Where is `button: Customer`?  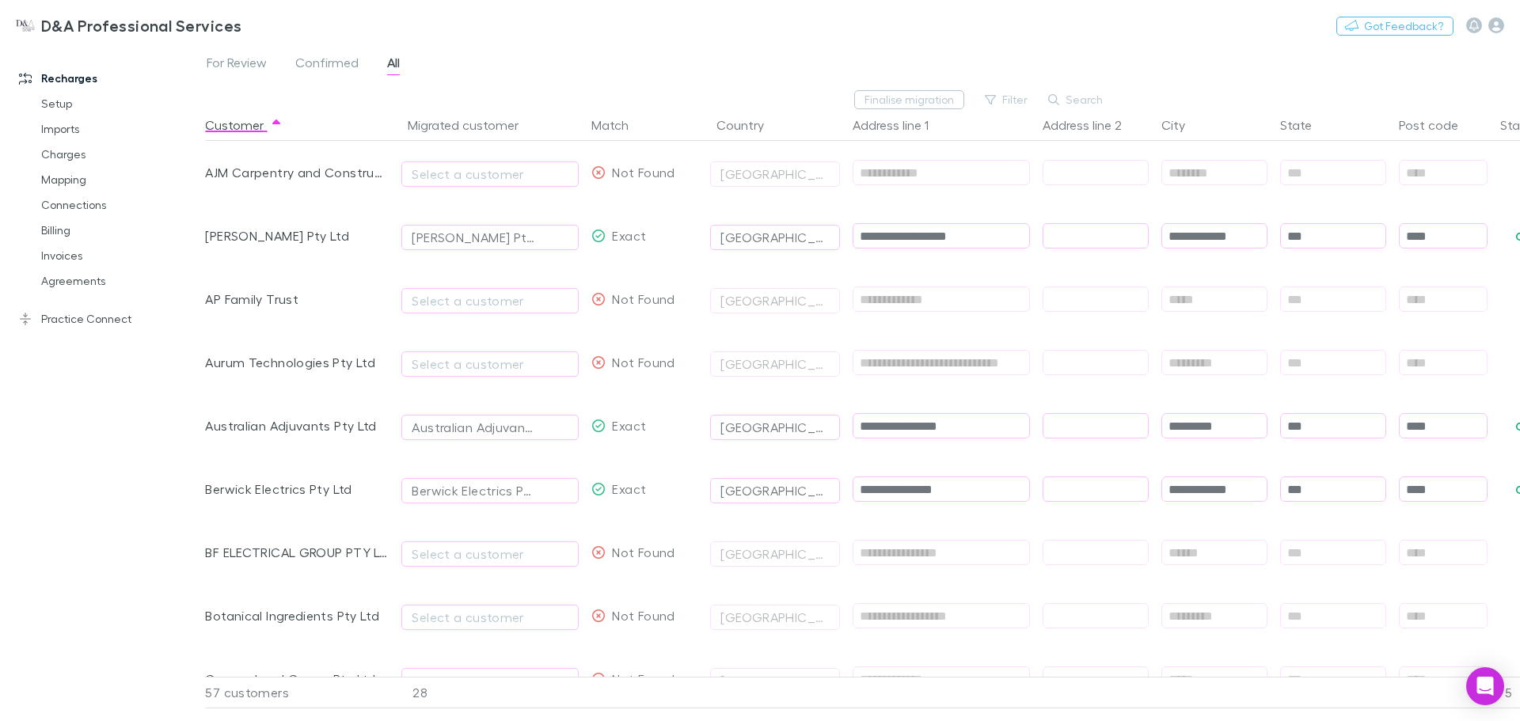 button: Customer is located at coordinates (244, 125).